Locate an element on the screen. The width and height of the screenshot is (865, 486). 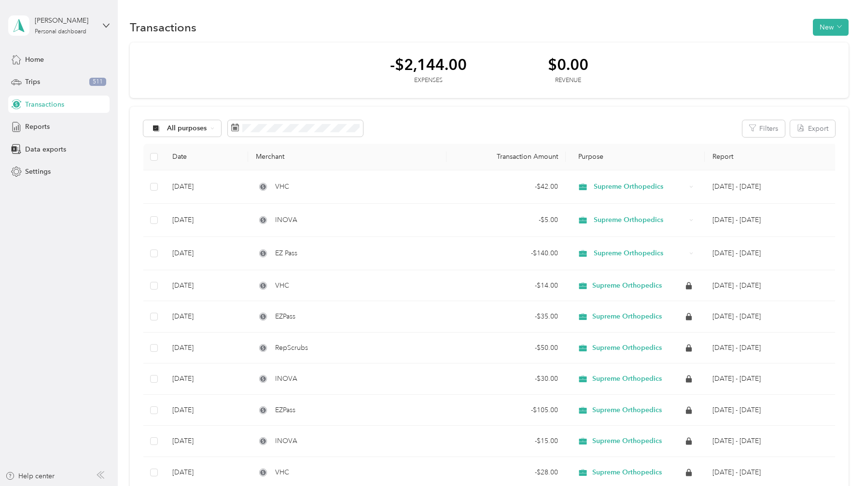
div: -$2,144.00 is located at coordinates (428, 64).